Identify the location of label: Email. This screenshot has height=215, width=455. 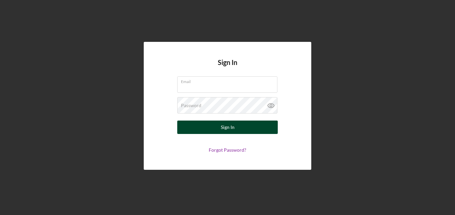
(229, 80).